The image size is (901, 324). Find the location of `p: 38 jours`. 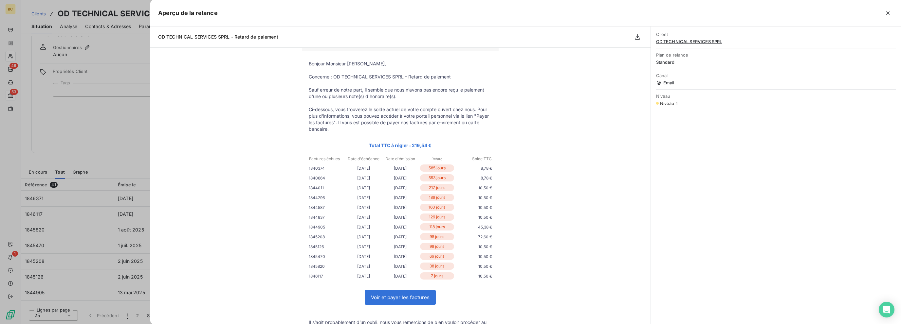

p: 38 jours is located at coordinates (437, 267).